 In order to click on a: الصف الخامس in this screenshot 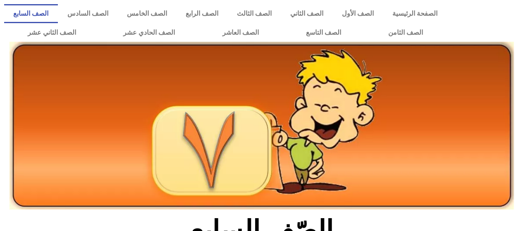, I will do `click(147, 14)`.